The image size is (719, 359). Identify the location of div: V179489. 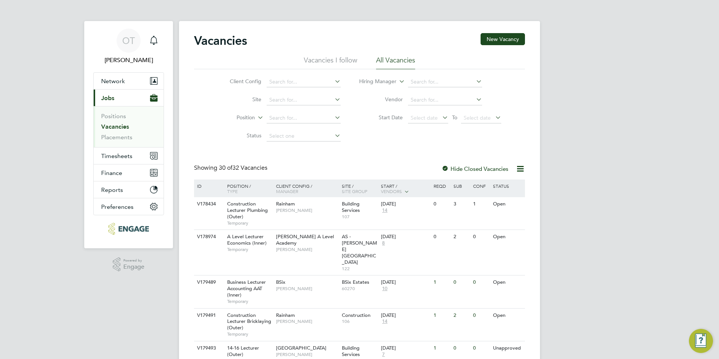
(208, 282).